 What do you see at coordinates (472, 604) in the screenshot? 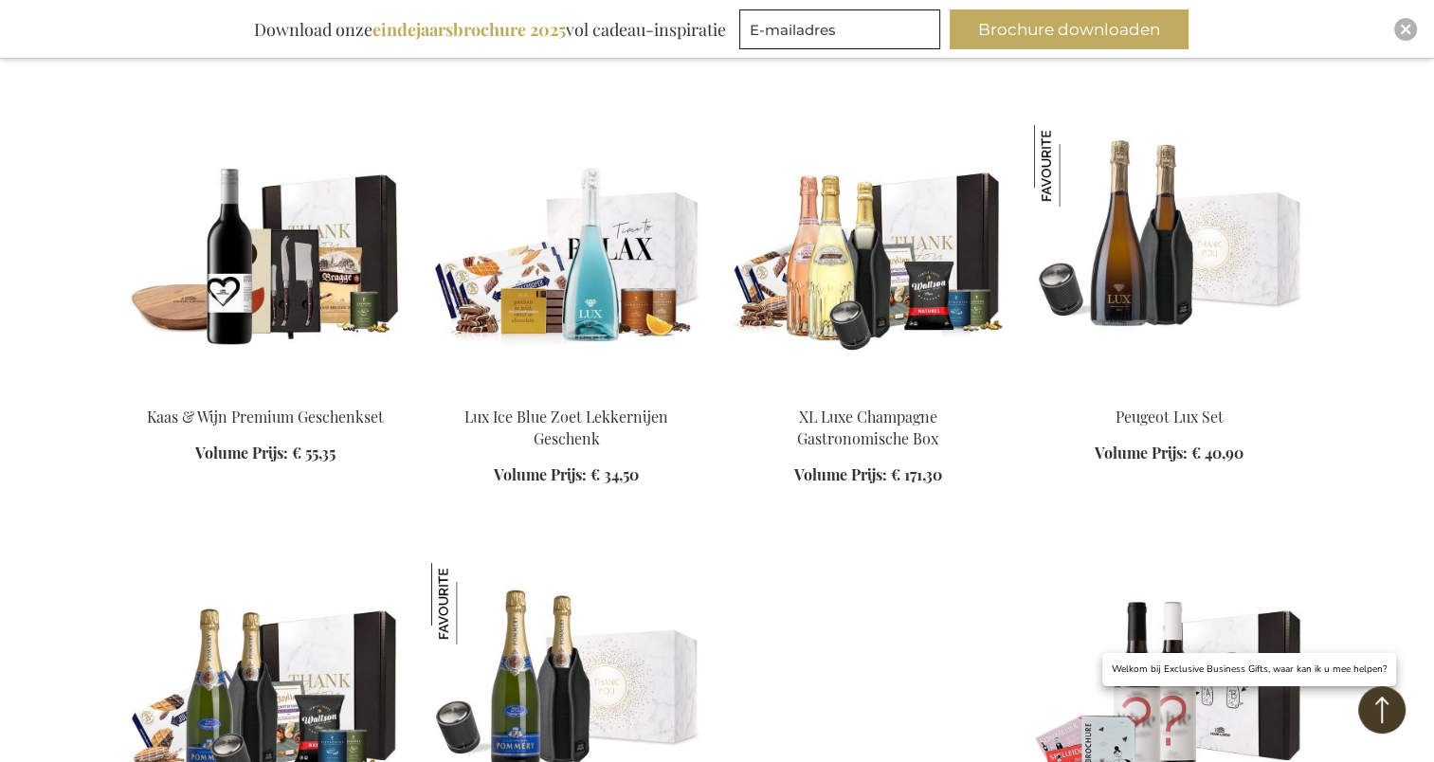
I see `img: Peugeot Champagne Pommery Set` at bounding box center [472, 604].